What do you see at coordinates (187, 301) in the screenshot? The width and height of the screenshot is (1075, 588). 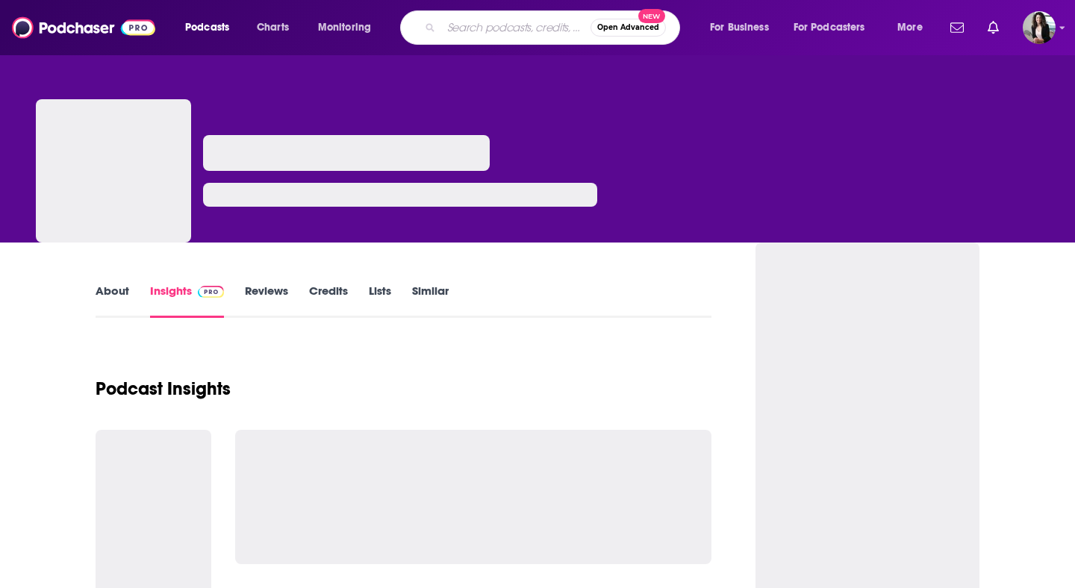 I see `a: InsightsPodchaser Pro` at bounding box center [187, 301].